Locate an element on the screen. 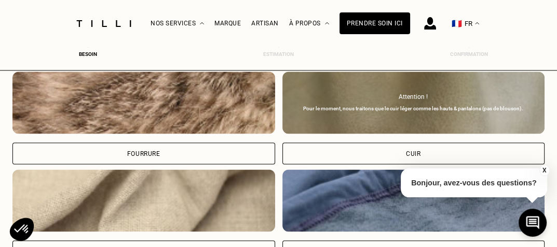  a: Logo du service de couturière Tilli is located at coordinates (104, 23).